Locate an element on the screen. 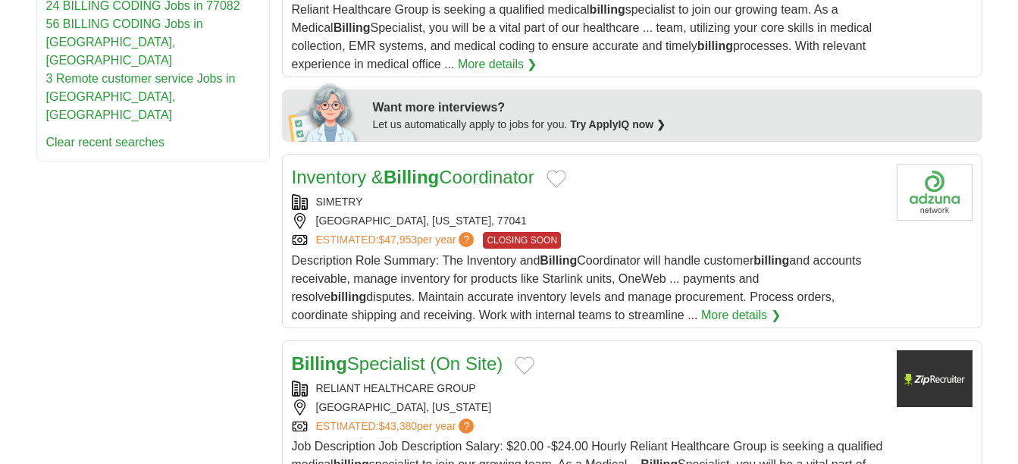 The height and width of the screenshot is (464, 1018). span: $47,953 is located at coordinates (397, 240).